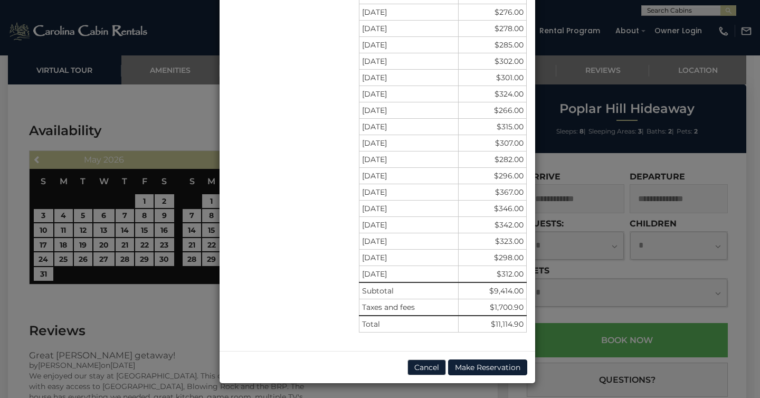 This screenshot has height=398, width=760. What do you see at coordinates (492, 45) in the screenshot?
I see `td: $285.00` at bounding box center [492, 45].